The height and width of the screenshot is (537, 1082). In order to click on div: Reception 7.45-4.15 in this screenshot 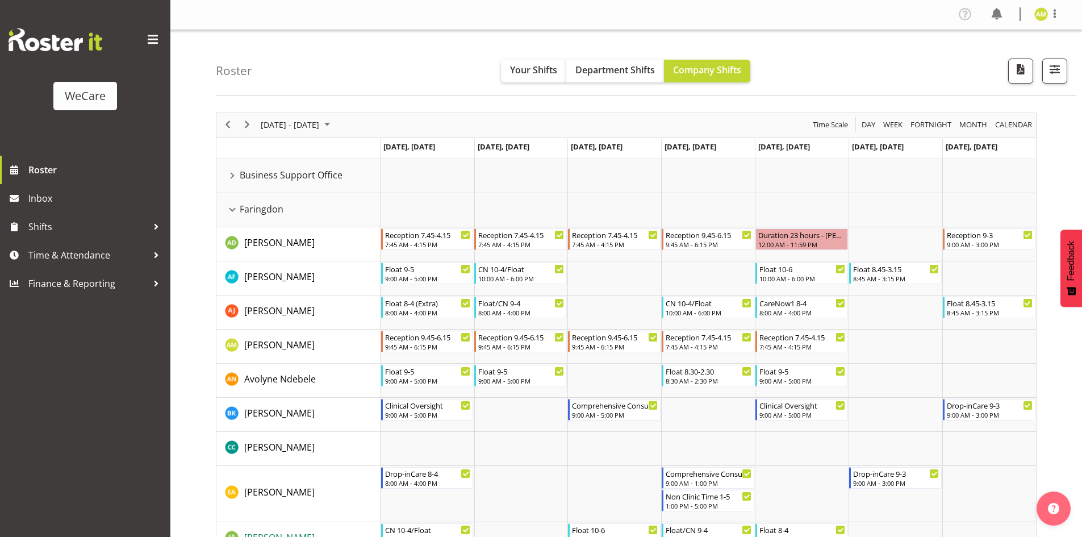, I will do `click(802, 337)`.